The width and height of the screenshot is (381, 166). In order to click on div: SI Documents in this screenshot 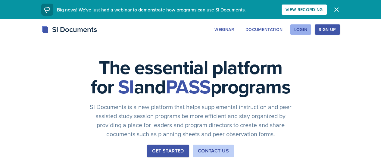, I will do `click(69, 30)`.